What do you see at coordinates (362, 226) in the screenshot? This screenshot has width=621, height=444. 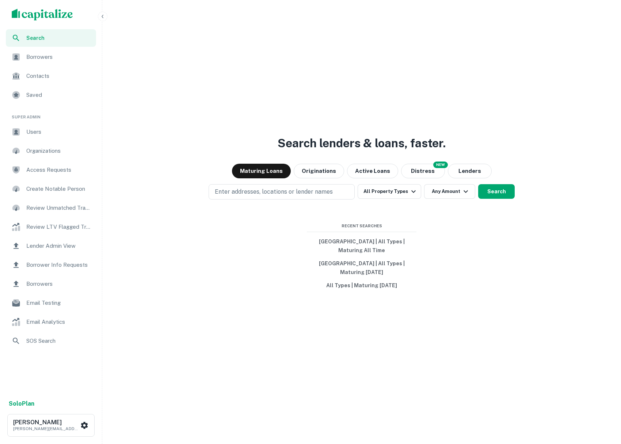 I see `span: Recent Searches` at bounding box center [362, 226].